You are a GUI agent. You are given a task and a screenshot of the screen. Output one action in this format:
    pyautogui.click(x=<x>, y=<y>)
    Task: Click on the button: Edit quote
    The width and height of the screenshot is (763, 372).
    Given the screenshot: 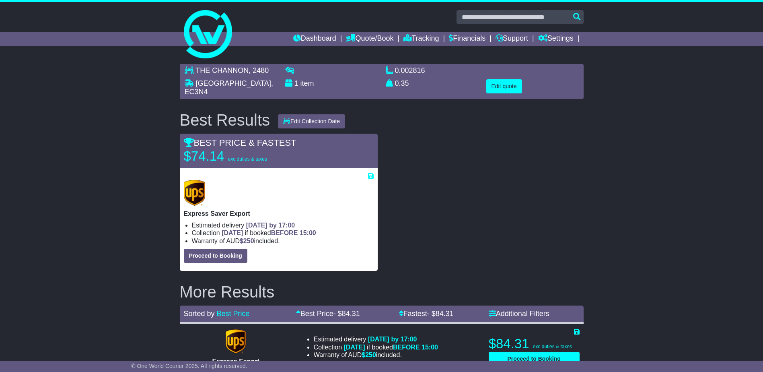 What is the action you would take?
    pyautogui.click(x=504, y=86)
    